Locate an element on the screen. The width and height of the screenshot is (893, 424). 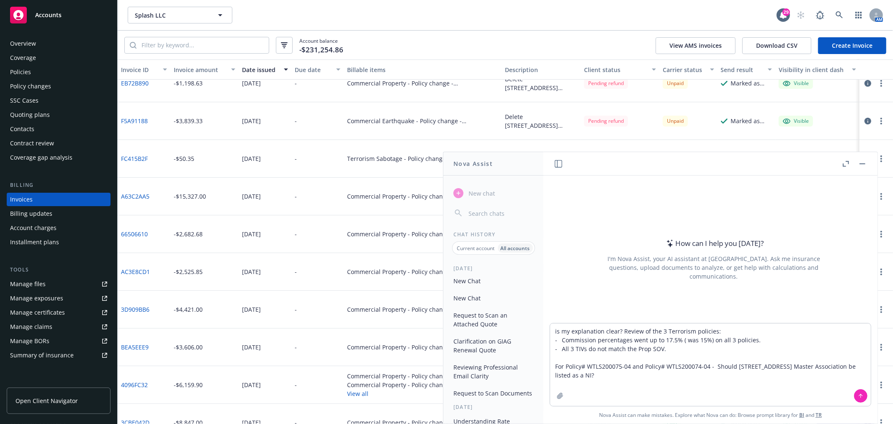
div: -$6,159.90 is located at coordinates (188, 384).